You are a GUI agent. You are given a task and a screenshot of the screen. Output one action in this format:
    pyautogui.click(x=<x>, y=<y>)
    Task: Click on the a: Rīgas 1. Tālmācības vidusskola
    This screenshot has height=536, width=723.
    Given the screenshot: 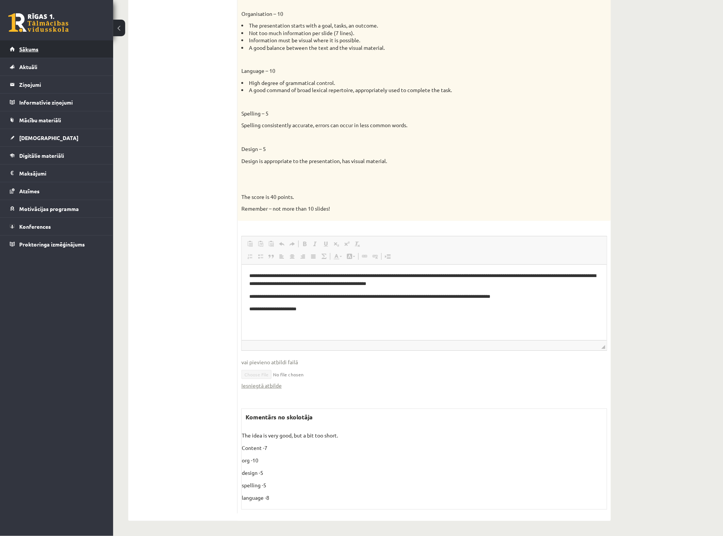 What is the action you would take?
    pyautogui.click(x=38, y=23)
    